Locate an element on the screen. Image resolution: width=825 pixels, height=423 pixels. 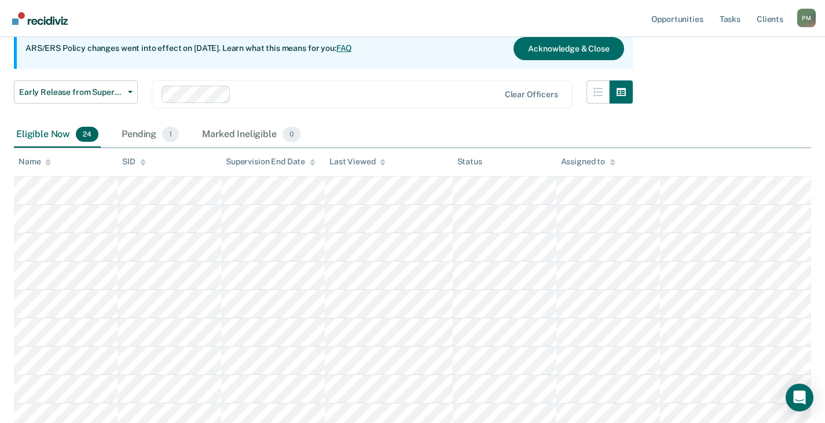
span: 24 is located at coordinates (87, 134).